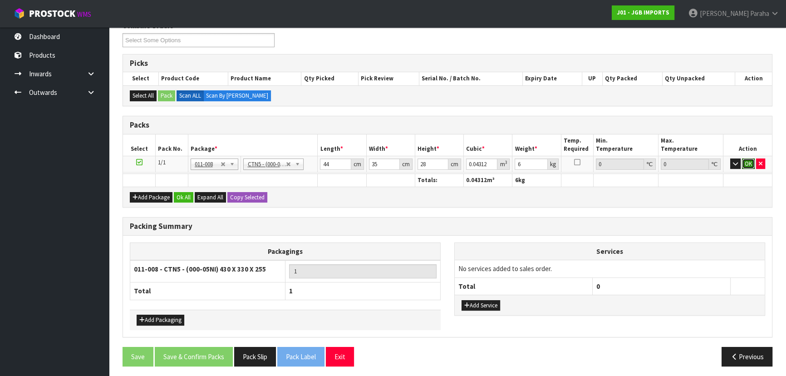 This screenshot has height=376, width=786. What do you see at coordinates (488, 180) in the screenshot?
I see `th: m³` at bounding box center [488, 180].